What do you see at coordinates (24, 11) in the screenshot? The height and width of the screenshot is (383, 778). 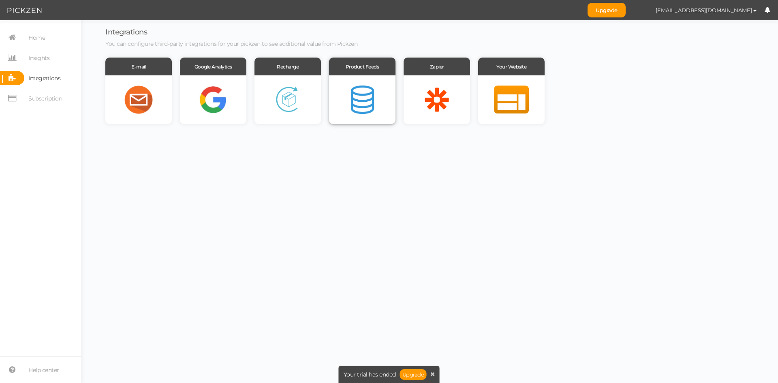 I see `img: Pickzen logo` at bounding box center [24, 11].